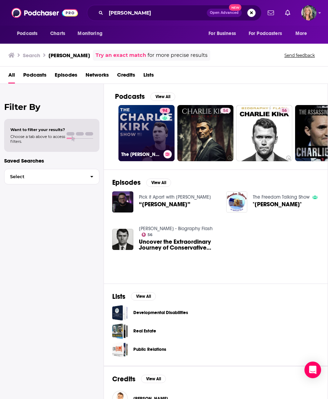 This screenshot has width=328, height=399. I want to click on a: Try an exact match, so click(121, 55).